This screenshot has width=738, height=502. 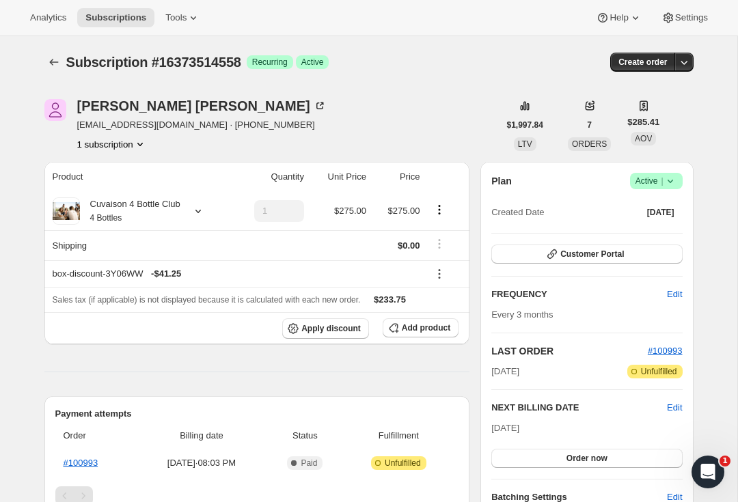 What do you see at coordinates (48, 18) in the screenshot?
I see `button: Analytics` at bounding box center [48, 18].